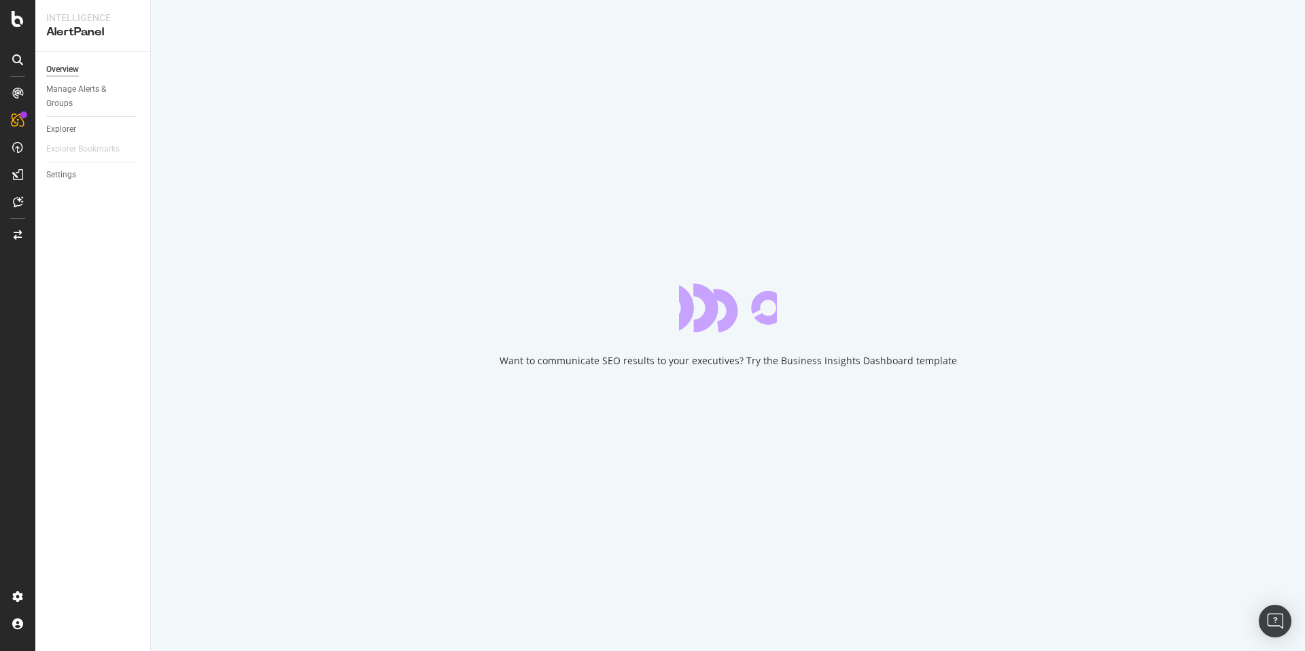 The height and width of the screenshot is (651, 1305). What do you see at coordinates (1275, 621) in the screenshot?
I see `div: Open Intercom Messenger` at bounding box center [1275, 621].